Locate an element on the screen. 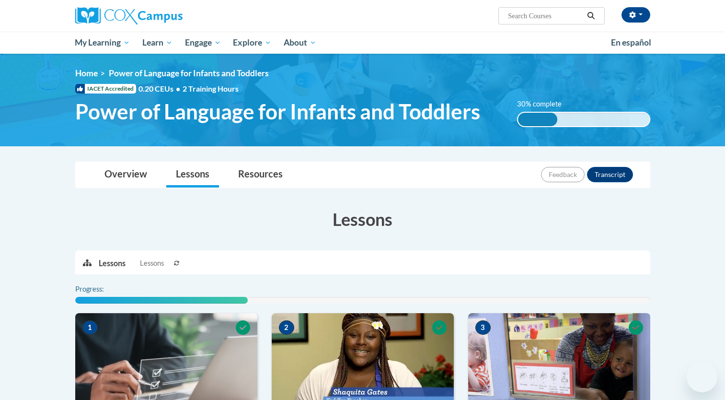 This screenshot has width=725, height=400. span: My Learning is located at coordinates (102, 43).